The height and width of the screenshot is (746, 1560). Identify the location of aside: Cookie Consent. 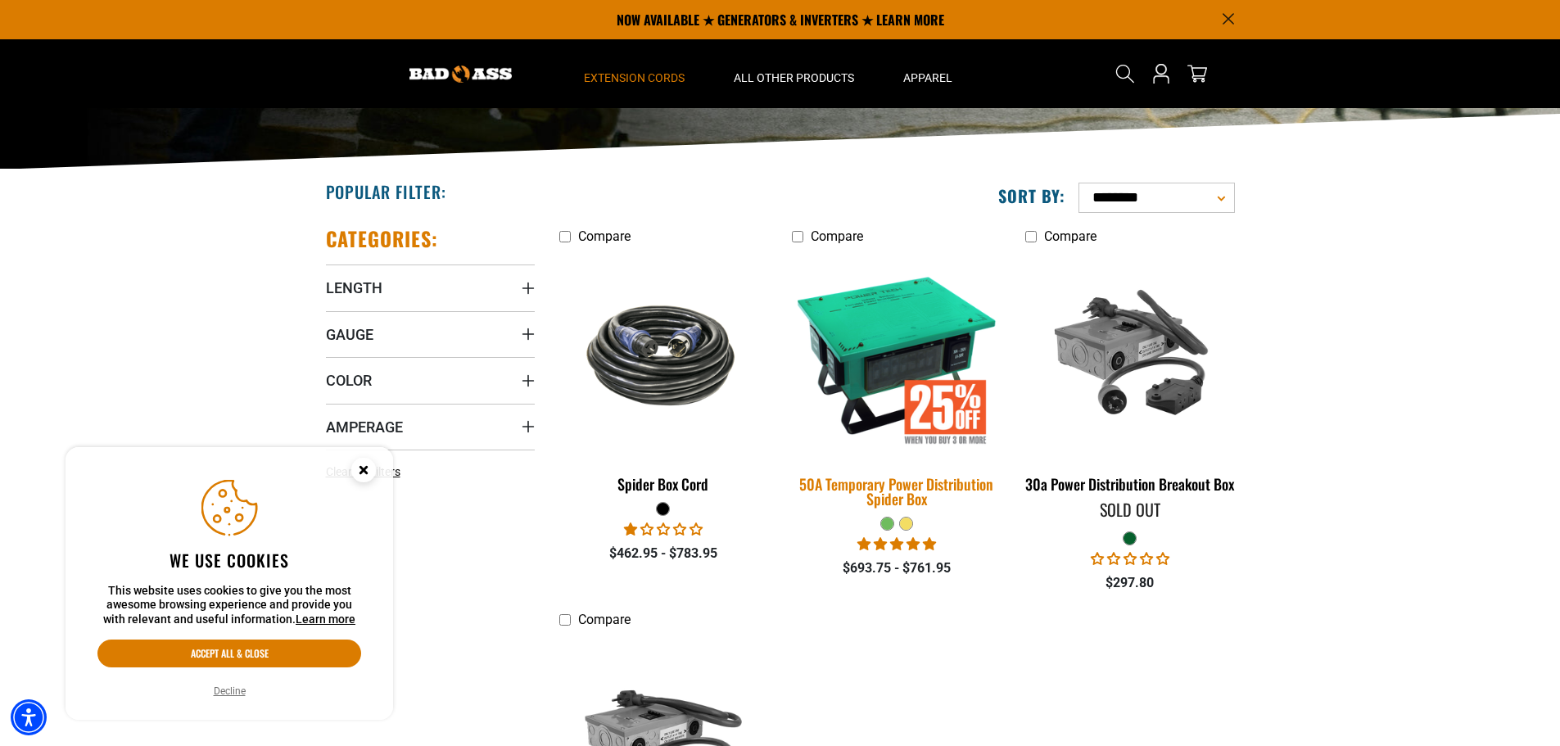
(229, 584).